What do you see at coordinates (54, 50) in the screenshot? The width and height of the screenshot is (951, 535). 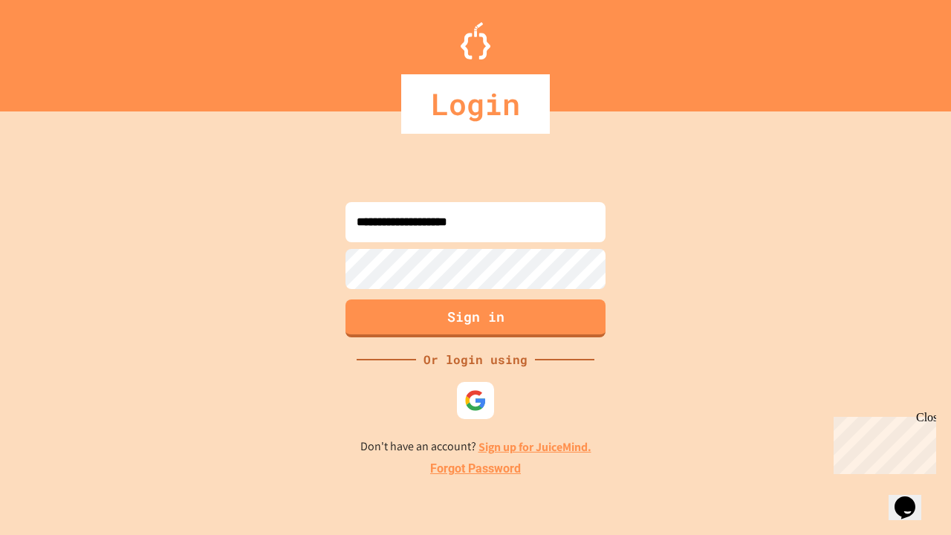 I see `div: Chat with us now!Close` at bounding box center [54, 50].